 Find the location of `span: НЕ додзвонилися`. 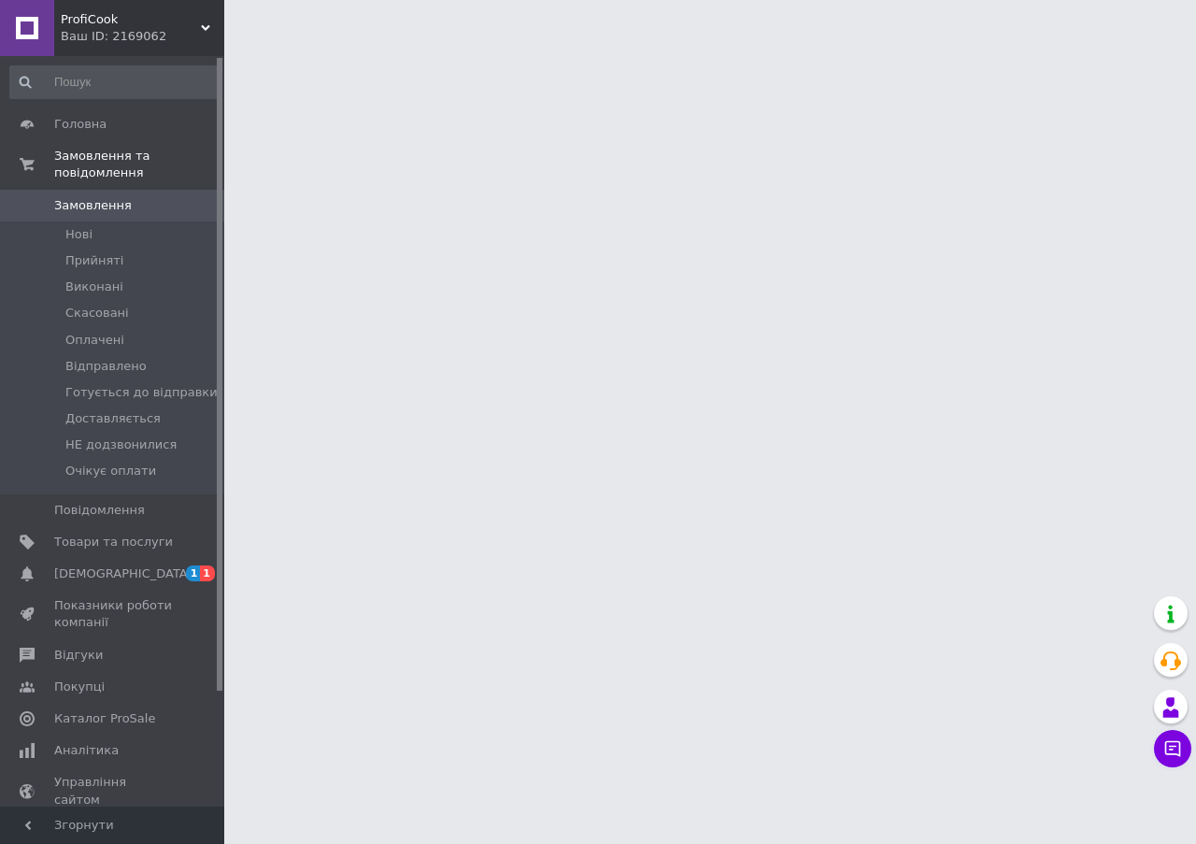

span: НЕ додзвонилися is located at coordinates (121, 445).